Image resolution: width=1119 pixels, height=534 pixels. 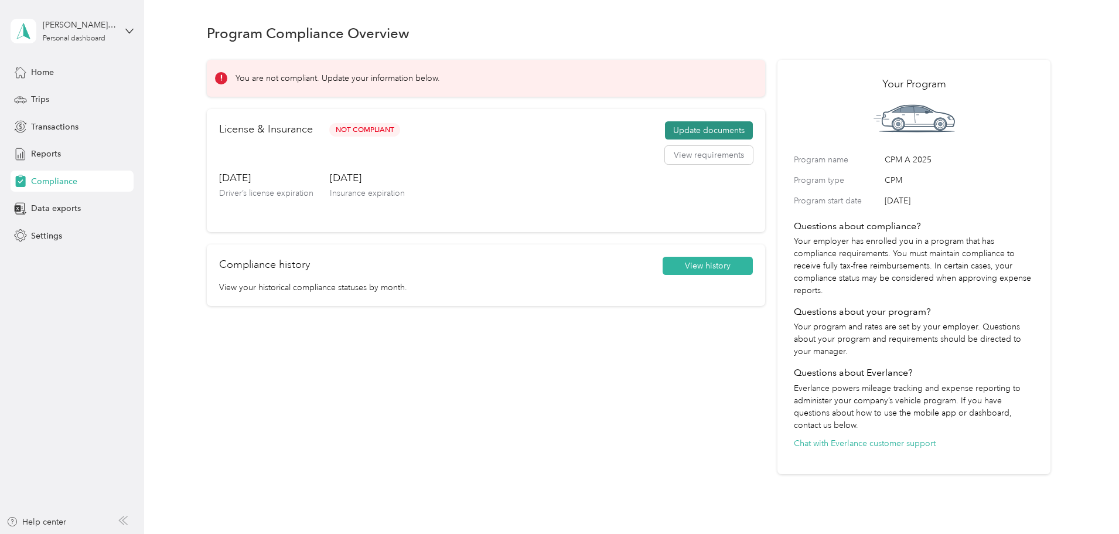 What do you see at coordinates (46, 235) in the screenshot?
I see `span: Settings` at bounding box center [46, 235].